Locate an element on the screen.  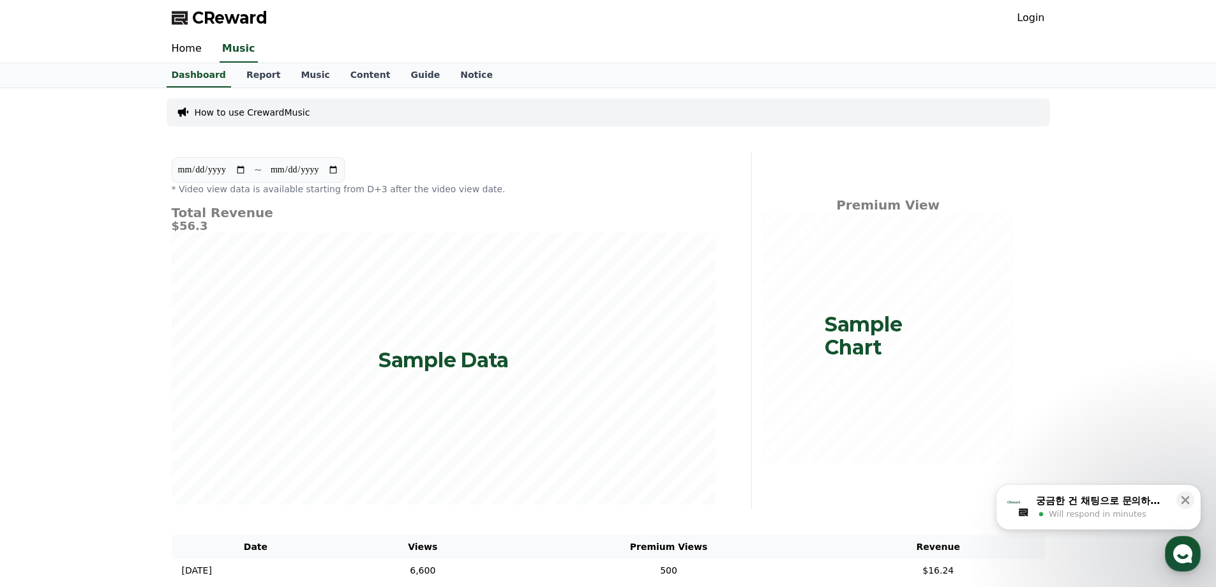
span: Settings is located at coordinates (204, 429).